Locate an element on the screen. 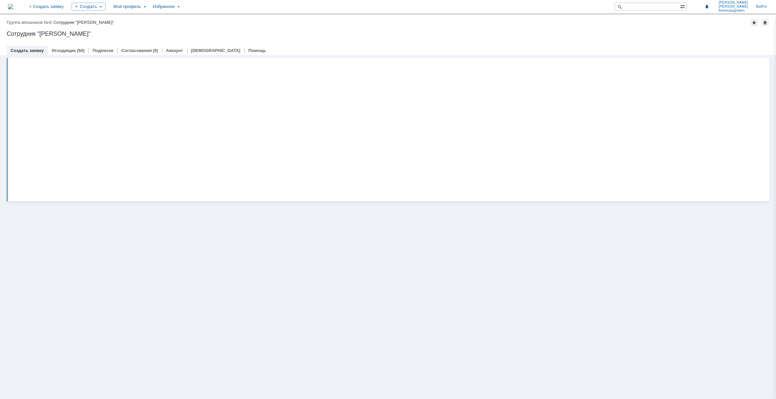 The image size is (776, 399). a: Аккаунт is located at coordinates (174, 50).